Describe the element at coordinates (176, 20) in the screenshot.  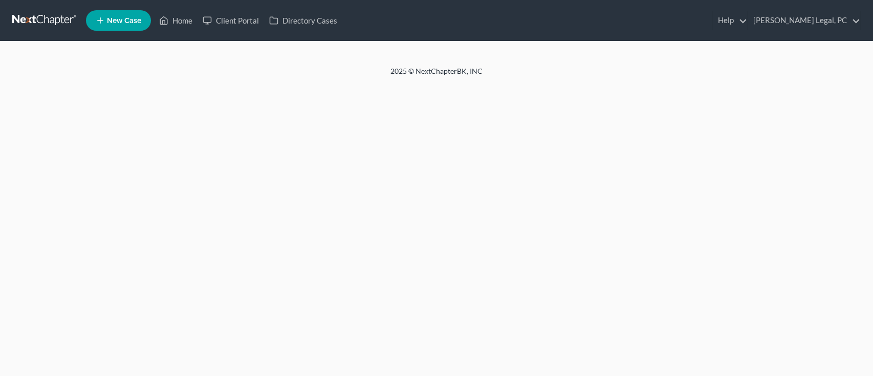
I see `a: Home` at that location.